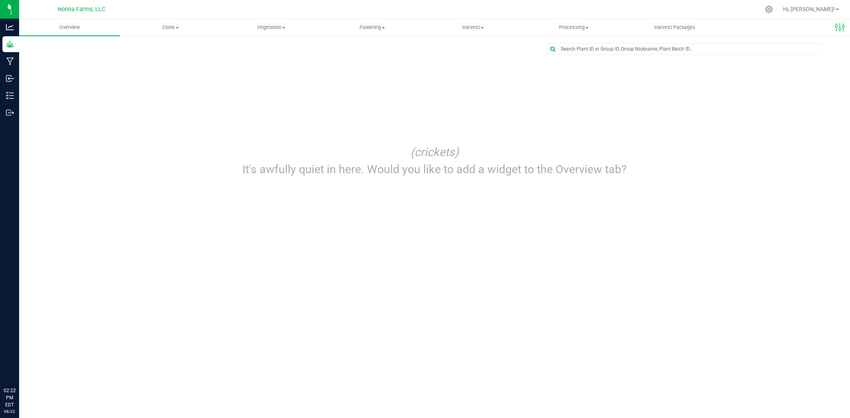 Image resolution: width=850 pixels, height=418 pixels. Describe the element at coordinates (434, 169) in the screenshot. I see `p: It's awfully quiet in here. Would you like to add a widget to the Overview tab?` at that location.